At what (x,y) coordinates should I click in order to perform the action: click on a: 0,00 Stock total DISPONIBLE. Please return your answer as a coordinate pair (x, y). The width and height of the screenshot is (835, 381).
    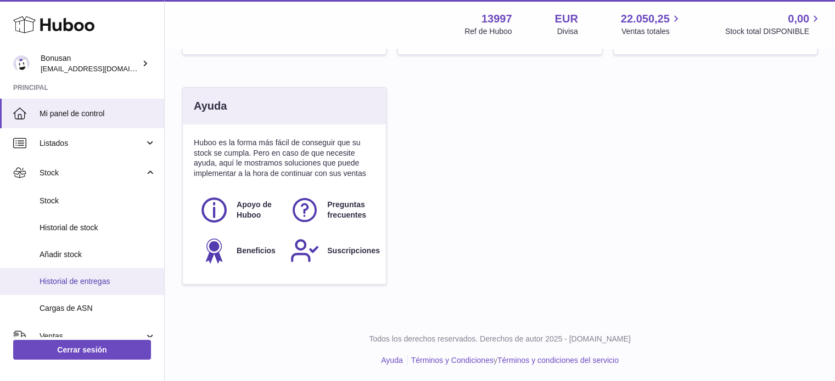
    Looking at the image, I should click on (773, 24).